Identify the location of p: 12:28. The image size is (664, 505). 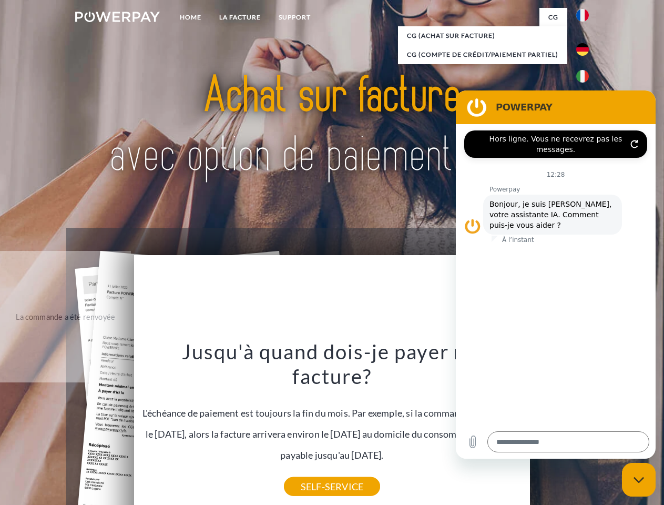
(100, 84).